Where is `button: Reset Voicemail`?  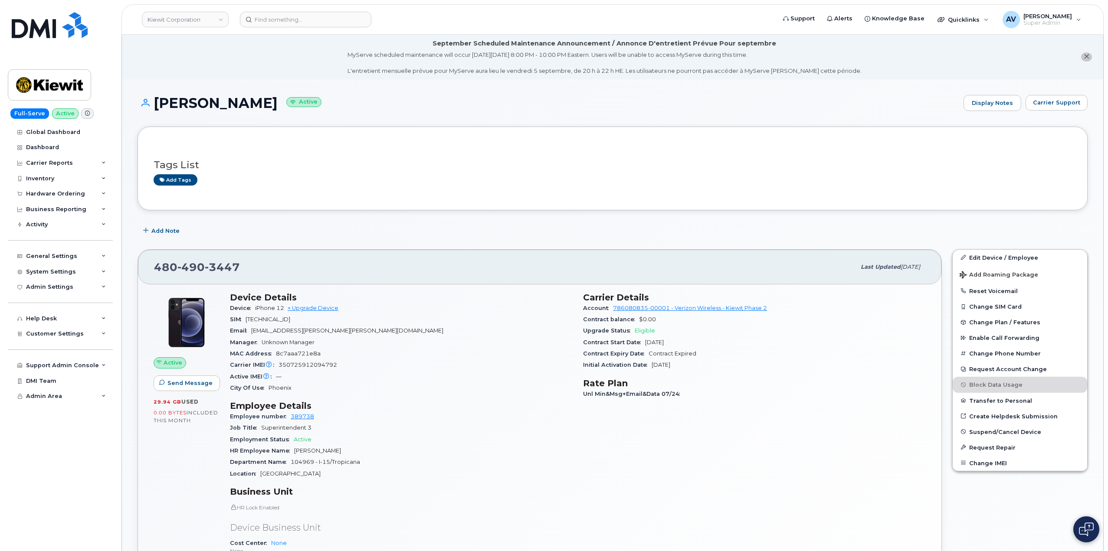
button: Reset Voicemail is located at coordinates (1020, 291).